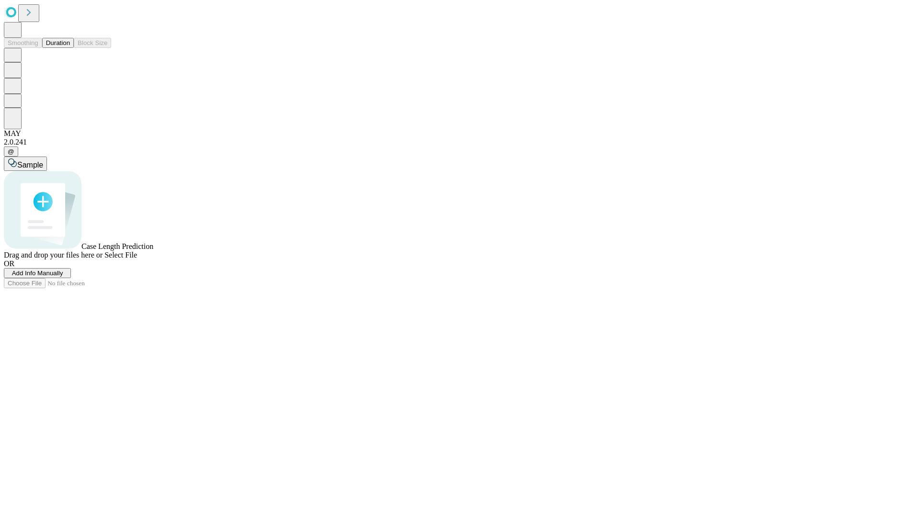  Describe the element at coordinates (9, 263) in the screenshot. I see `span: OR` at that location.